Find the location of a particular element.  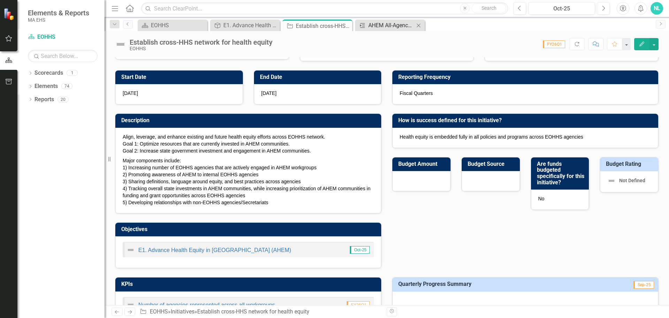

span: Goal 1: Optimize resources that are currently invested in AHEM communities. is located at coordinates (206, 144).